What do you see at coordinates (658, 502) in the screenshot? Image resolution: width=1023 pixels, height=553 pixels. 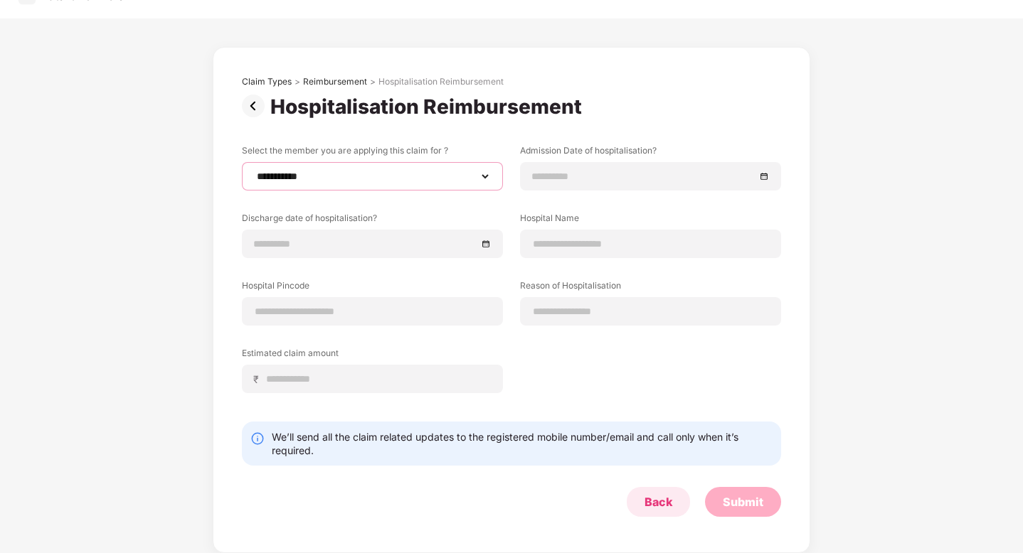 I see `div: Back` at bounding box center [658, 502].